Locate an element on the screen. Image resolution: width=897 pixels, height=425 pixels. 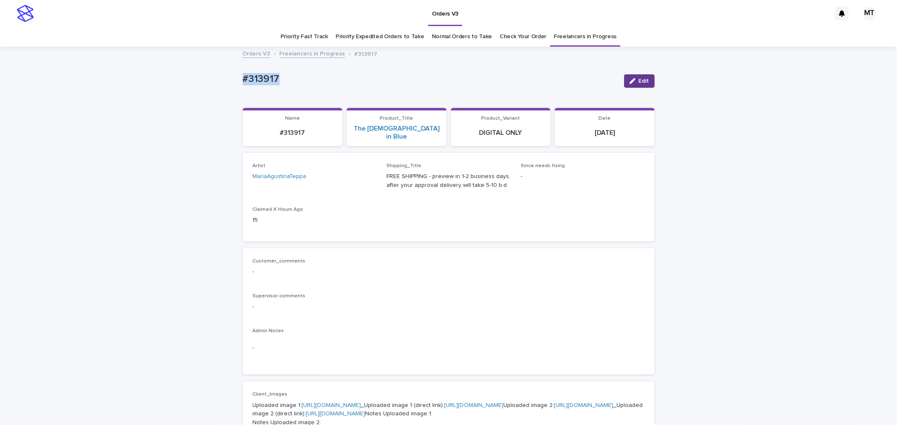
img: stacker-logo-s-only.png is located at coordinates (25, 13).